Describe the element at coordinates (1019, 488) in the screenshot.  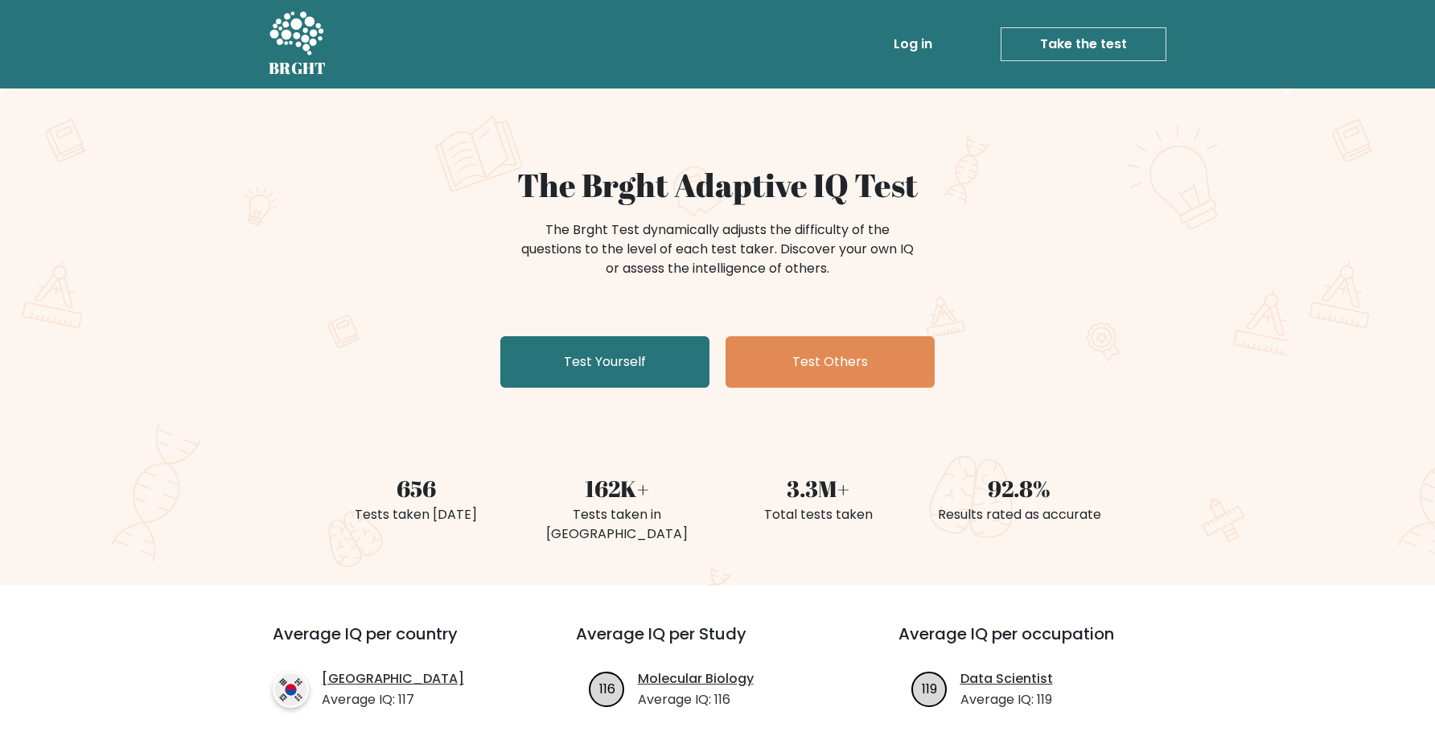
I see `div: 92.8%` at that location.